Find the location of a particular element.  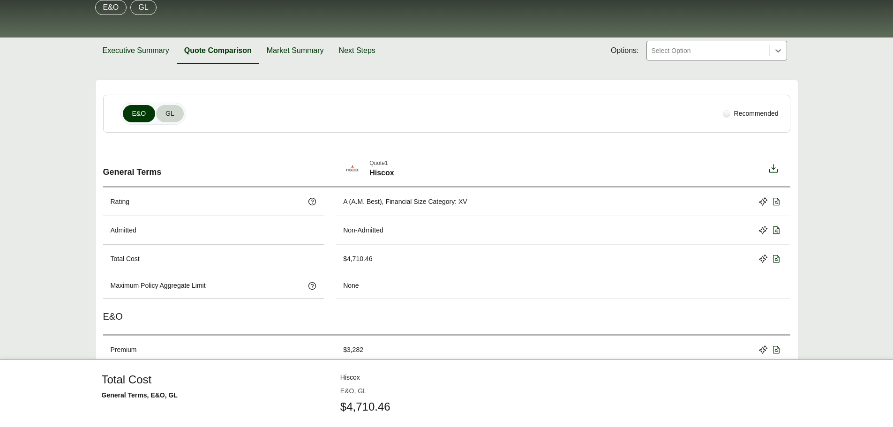

p: GL is located at coordinates (143, 7).